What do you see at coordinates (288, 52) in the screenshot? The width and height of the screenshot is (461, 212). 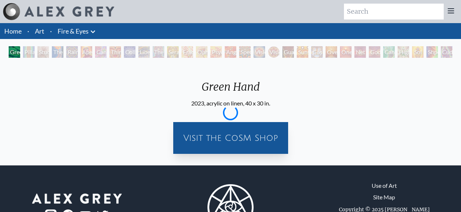 I see `div: Guardian of Infinite Vision` at bounding box center [288, 52].